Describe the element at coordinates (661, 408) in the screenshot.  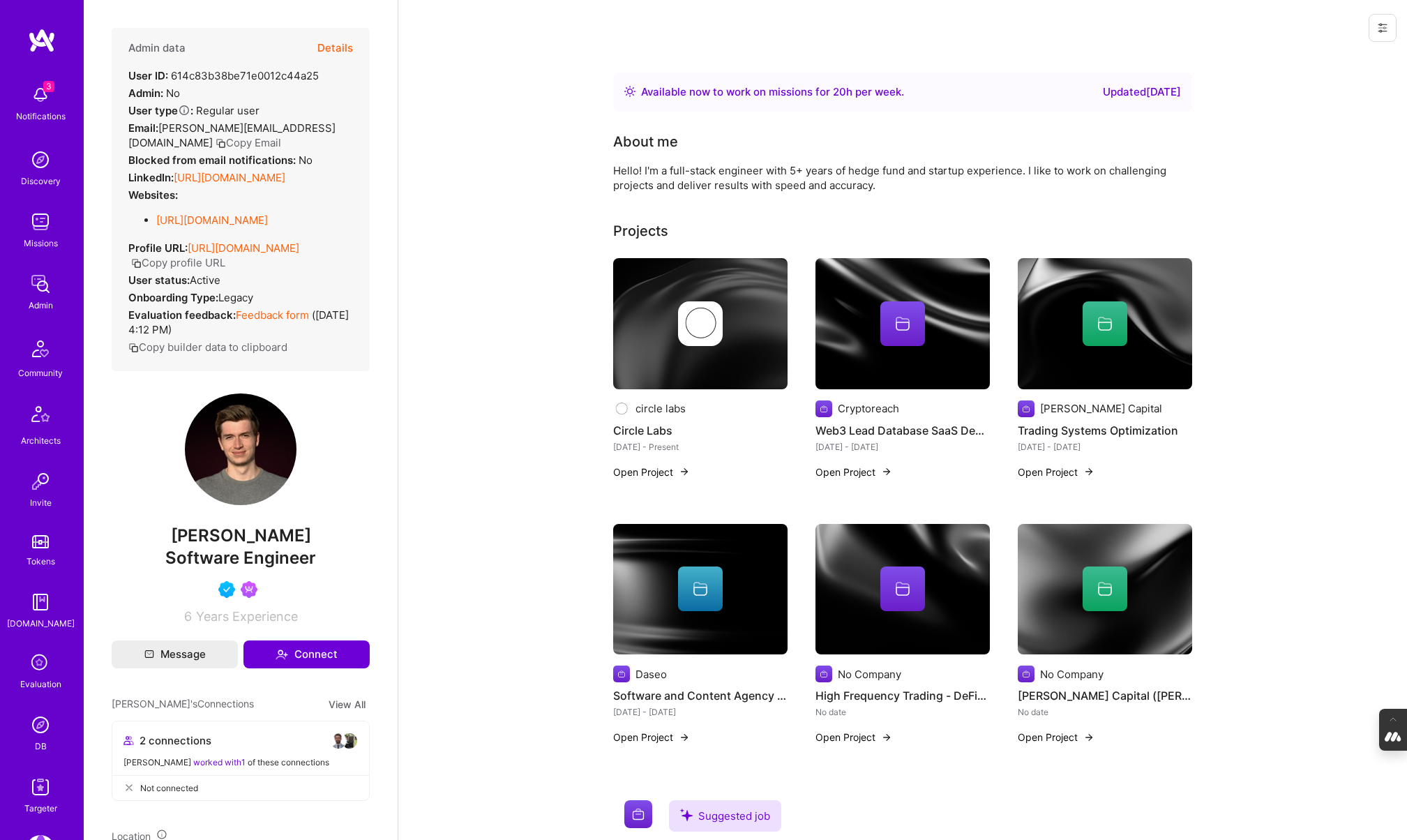
I see `div: circle labs` at that location.